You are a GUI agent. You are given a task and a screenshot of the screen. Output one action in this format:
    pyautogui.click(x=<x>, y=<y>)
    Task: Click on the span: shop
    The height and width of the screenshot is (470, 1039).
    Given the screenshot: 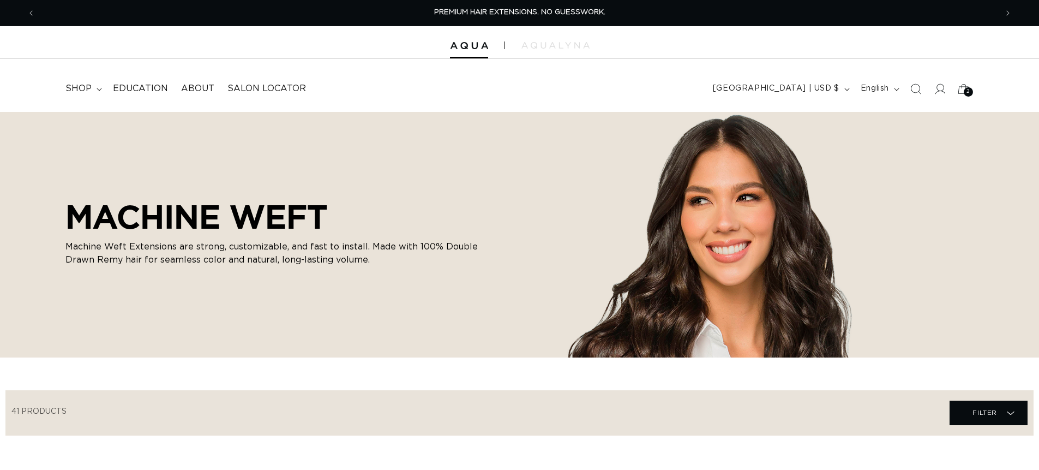 What is the action you would take?
    pyautogui.click(x=79, y=88)
    